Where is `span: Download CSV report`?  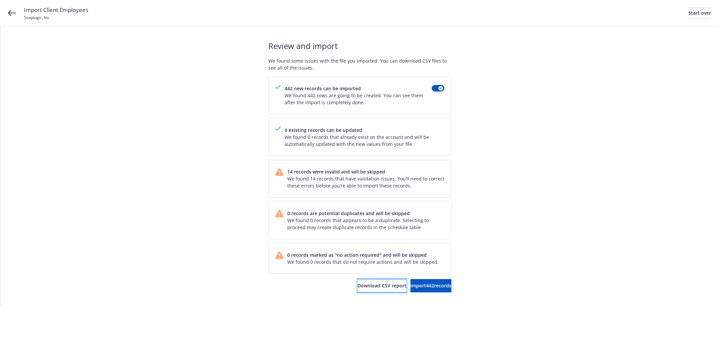 span: Download CSV report is located at coordinates (382, 285).